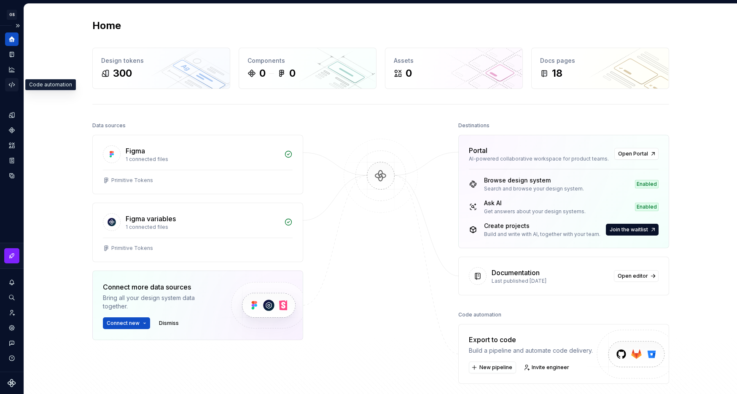 This screenshot has height=394, width=737. Describe the element at coordinates (636, 154) in the screenshot. I see `a: Open Portal` at that location.